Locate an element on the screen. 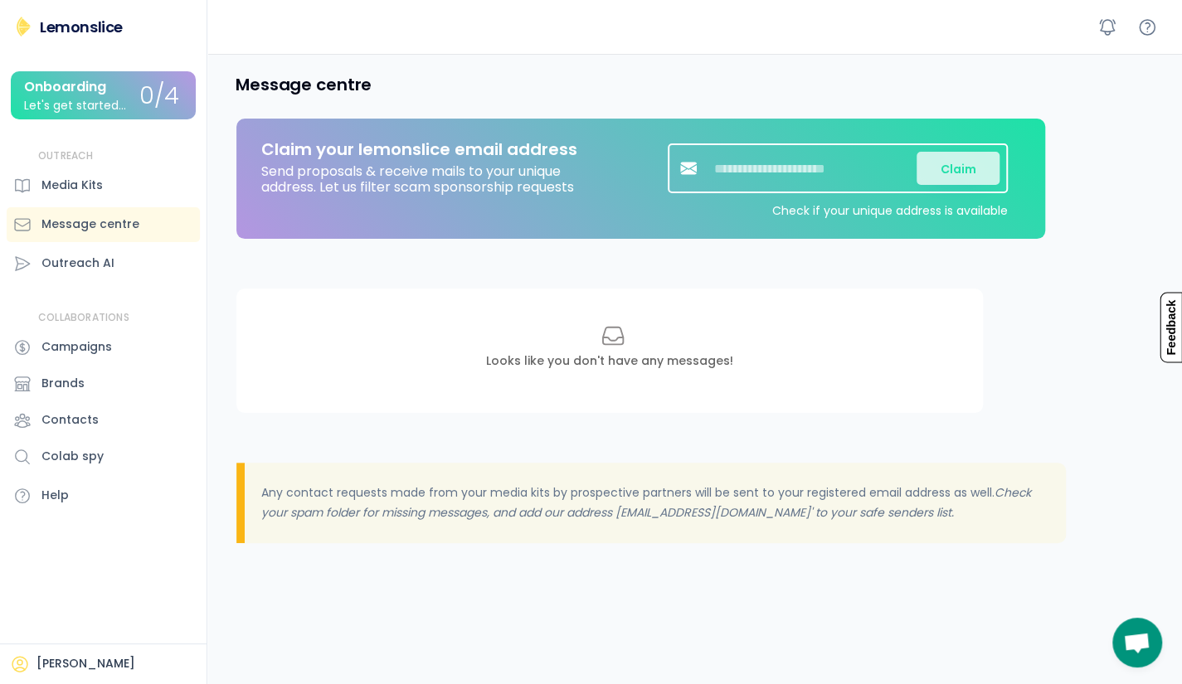 The height and width of the screenshot is (684, 1182). div: Help is located at coordinates (55, 495).